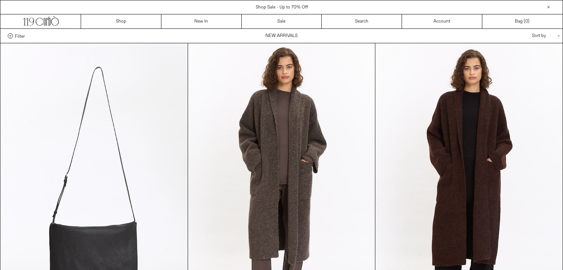  What do you see at coordinates (522, 36) in the screenshot?
I see `div: Sort by` at bounding box center [522, 36].